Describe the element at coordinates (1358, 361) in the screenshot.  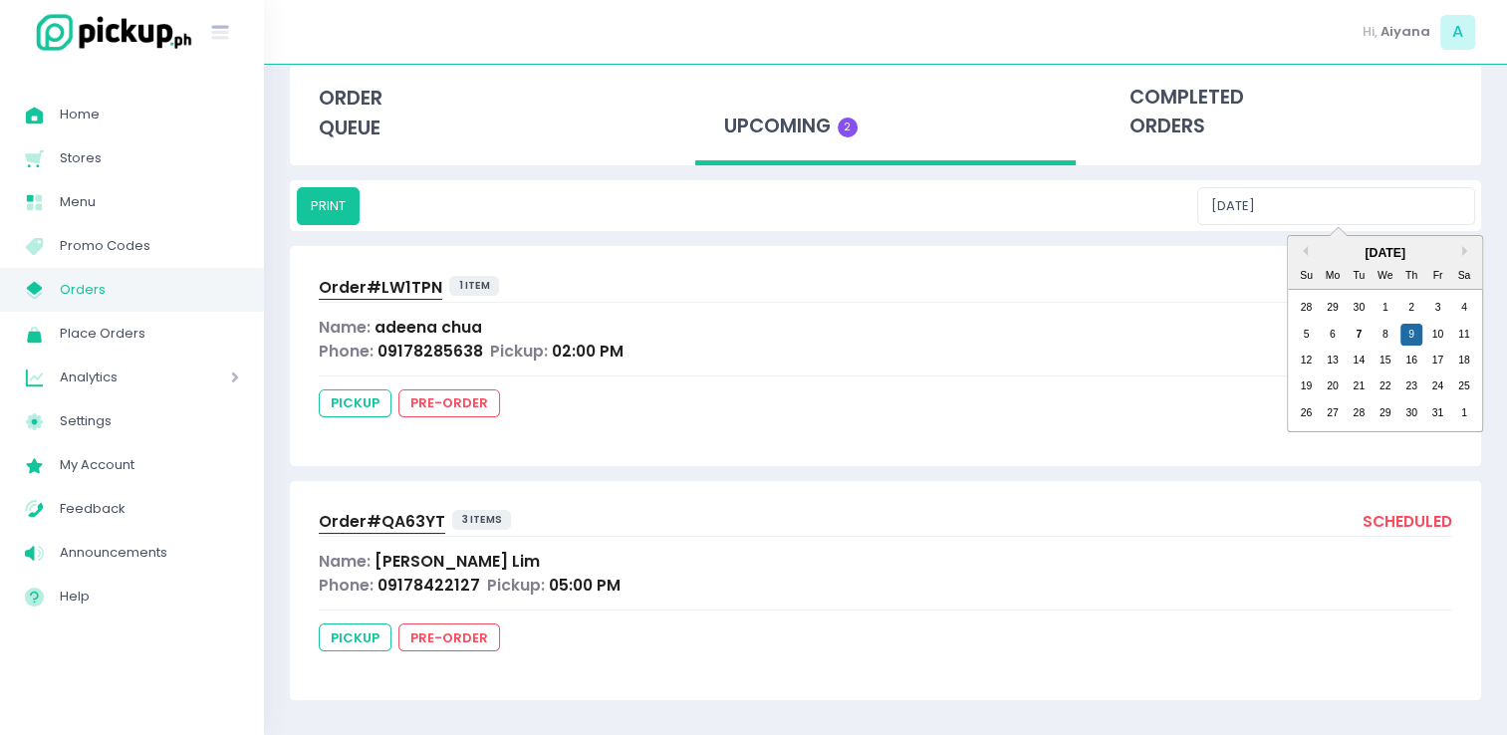
I see `div: day-14` at that location.